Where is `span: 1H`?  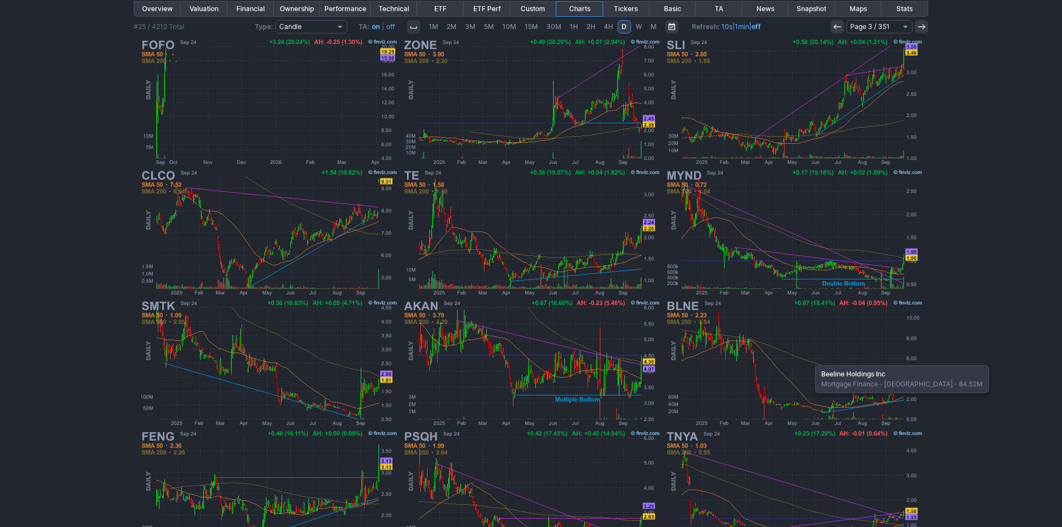 span: 1H is located at coordinates (573, 26).